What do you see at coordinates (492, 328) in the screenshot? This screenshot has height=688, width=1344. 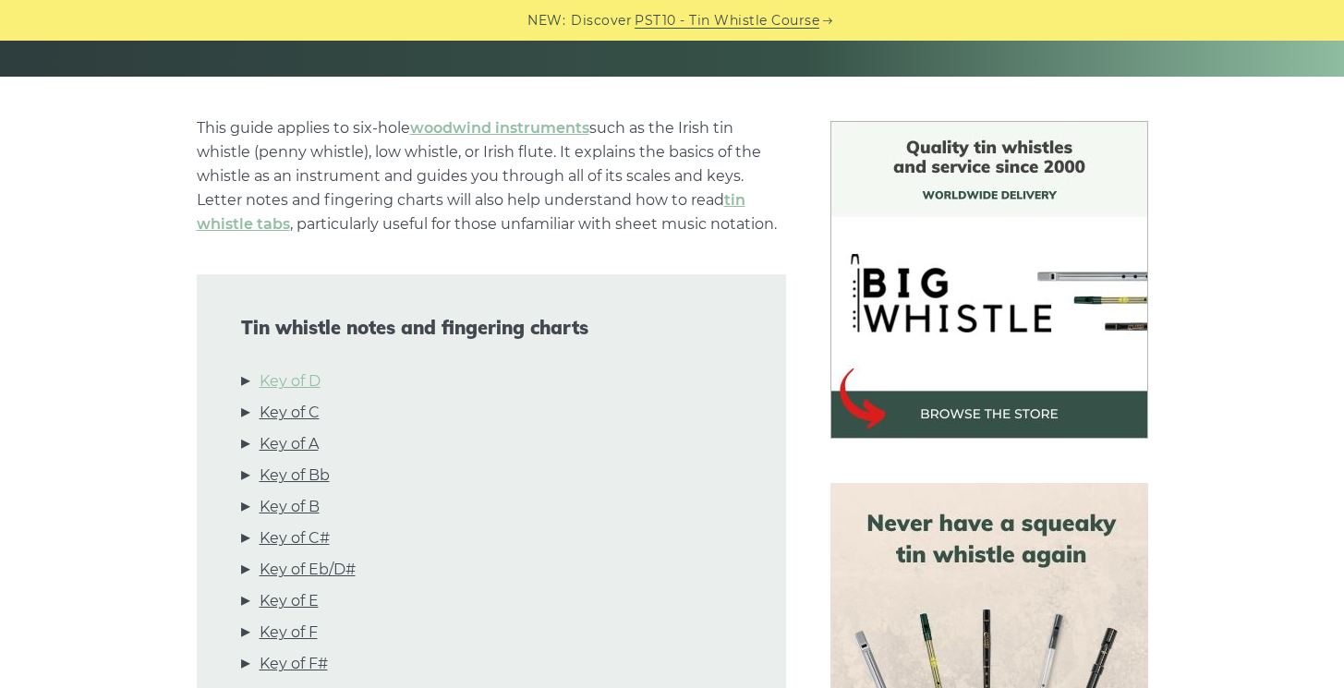 I see `span: Tin whistle notes and fingering charts` at bounding box center [492, 328].